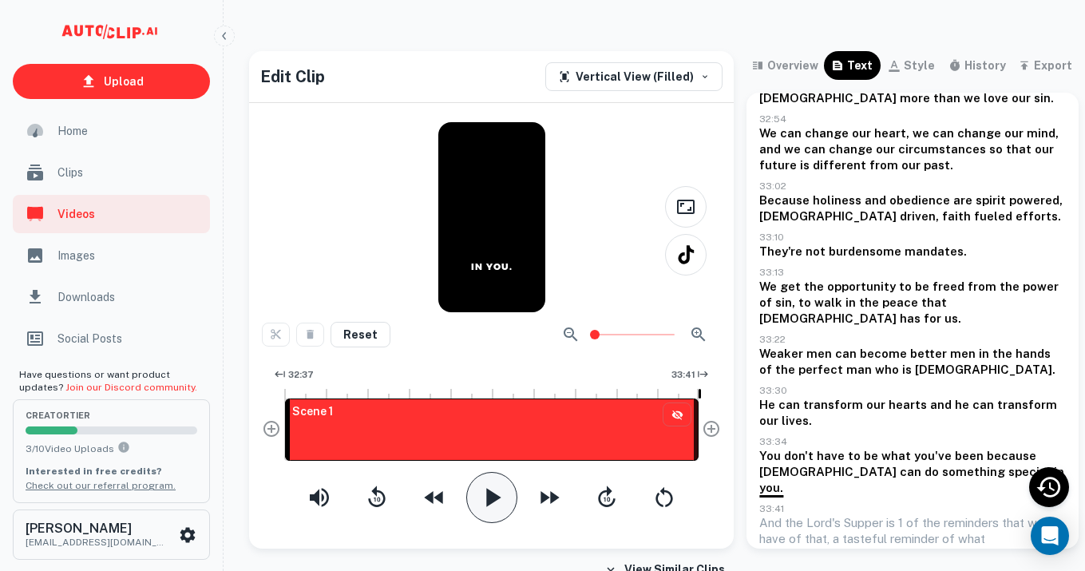  Describe the element at coordinates (124, 447) in the screenshot. I see `svg: You can upload 10 videos per month on the creator tier. Upgrade to upload more.` at that location.